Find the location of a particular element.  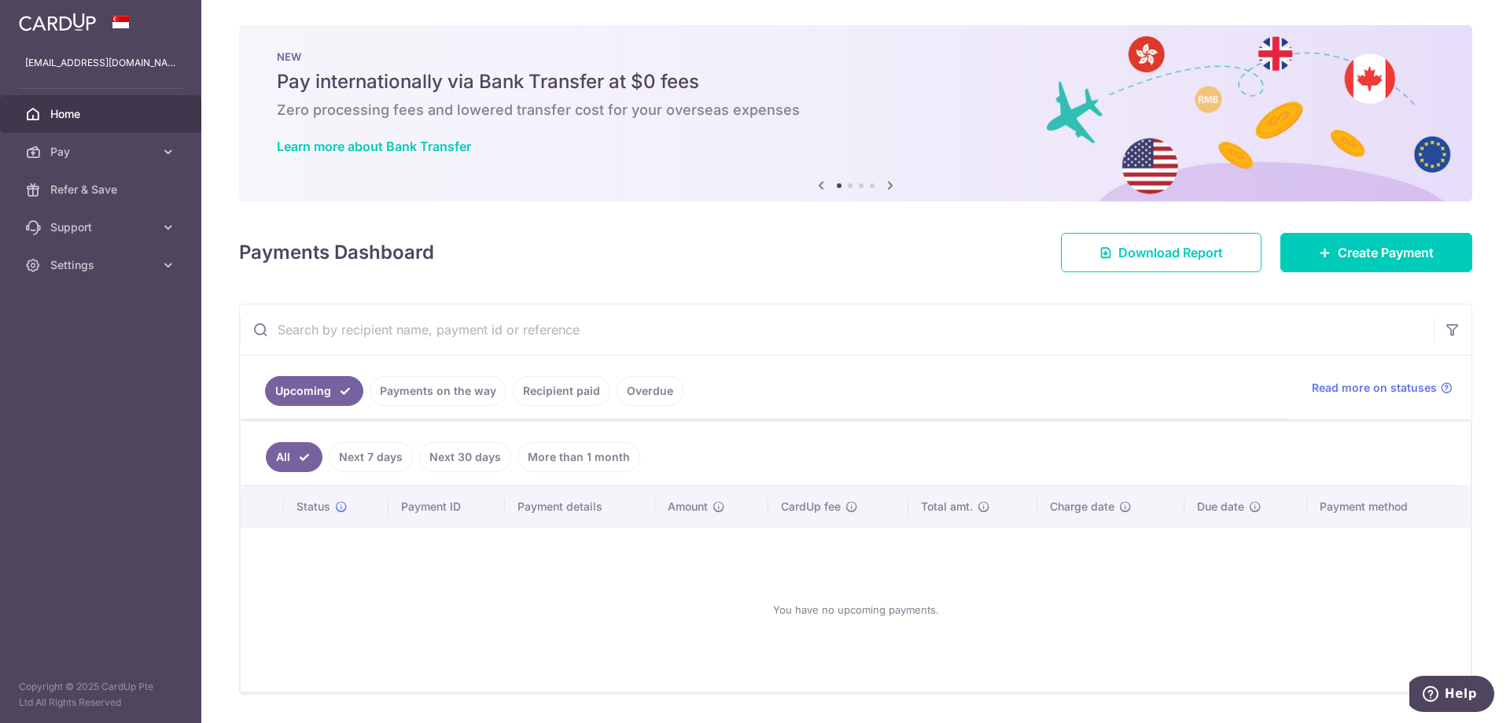

span: Total amt. is located at coordinates (947, 506).